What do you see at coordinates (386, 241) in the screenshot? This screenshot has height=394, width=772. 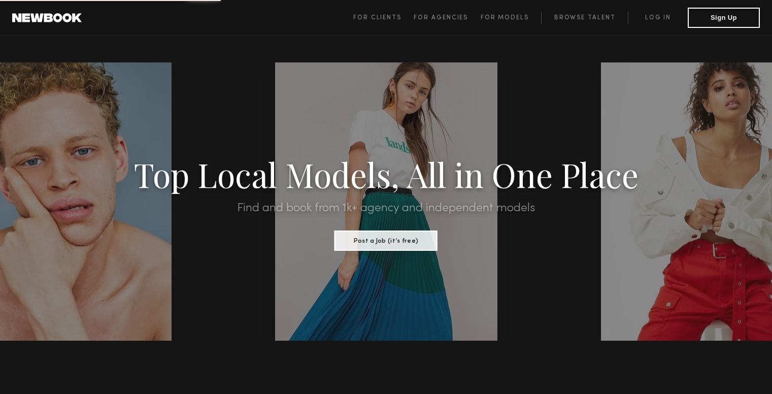 I see `button: Post a Job (it’s free)` at bounding box center [386, 241].